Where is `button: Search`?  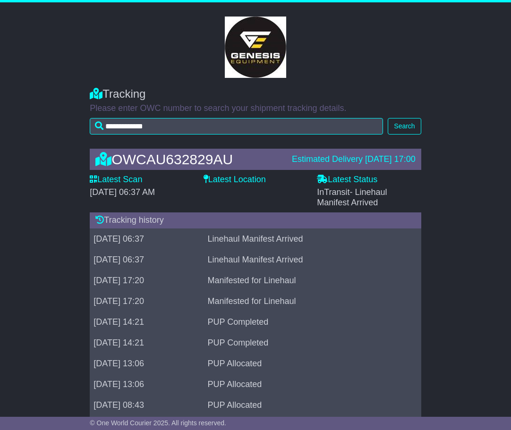
button: Search is located at coordinates (404, 126).